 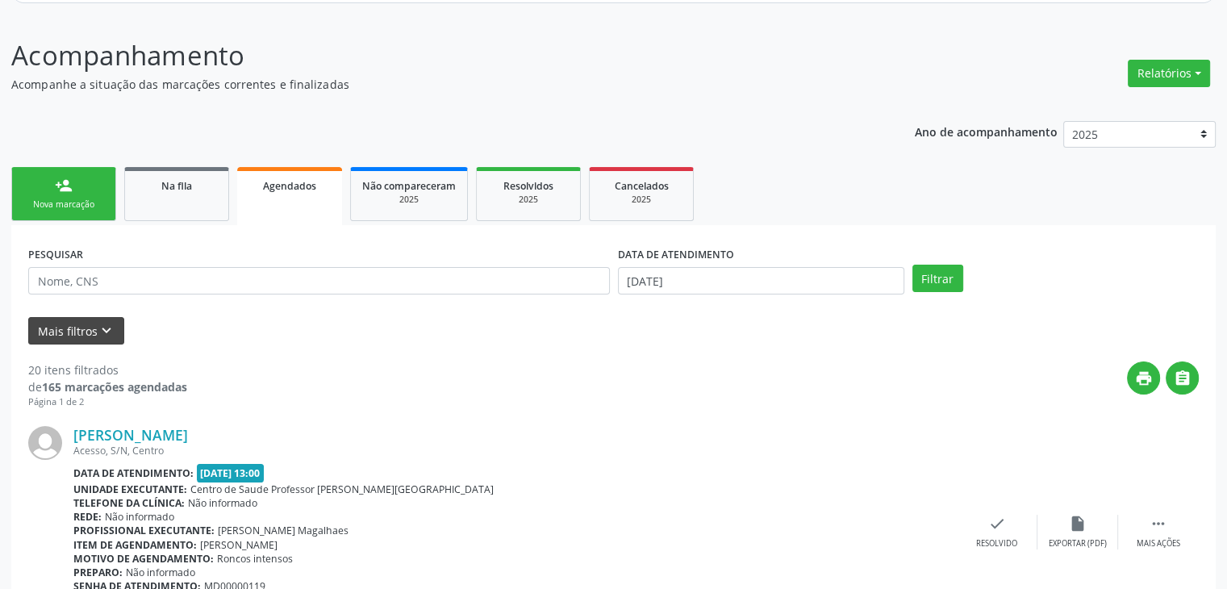 What do you see at coordinates (986, 131) in the screenshot?
I see `p: Ano de acompanhamento` at bounding box center [986, 131].